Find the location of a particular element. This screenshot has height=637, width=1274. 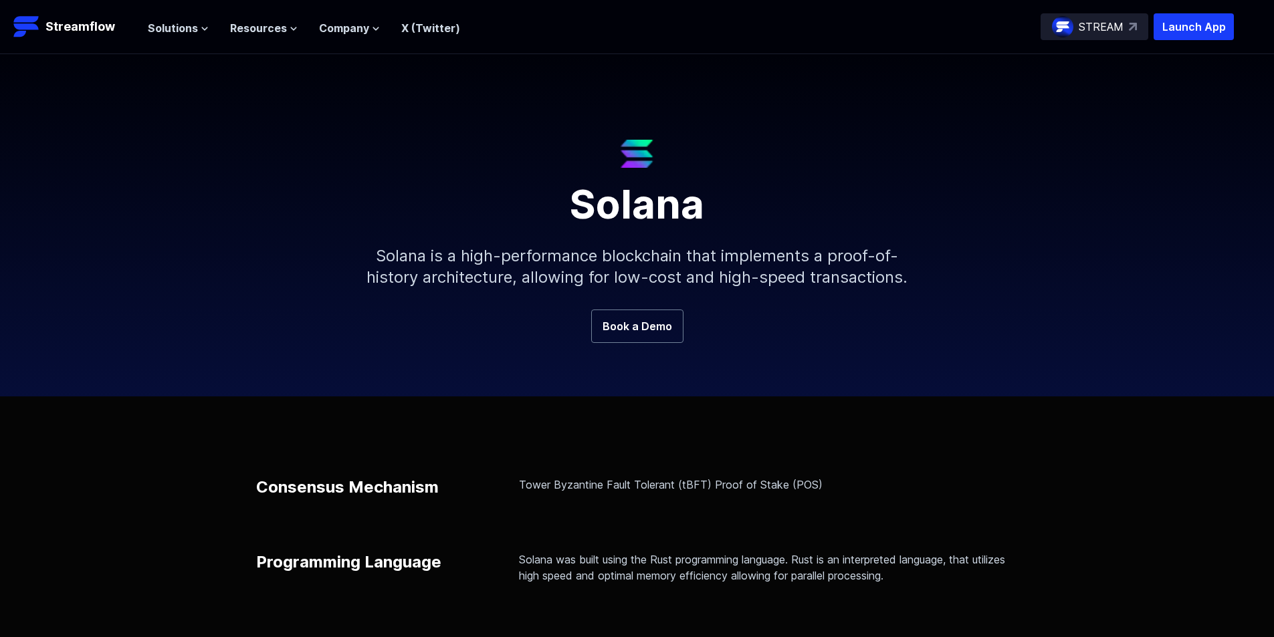

button: Company is located at coordinates (349, 28).